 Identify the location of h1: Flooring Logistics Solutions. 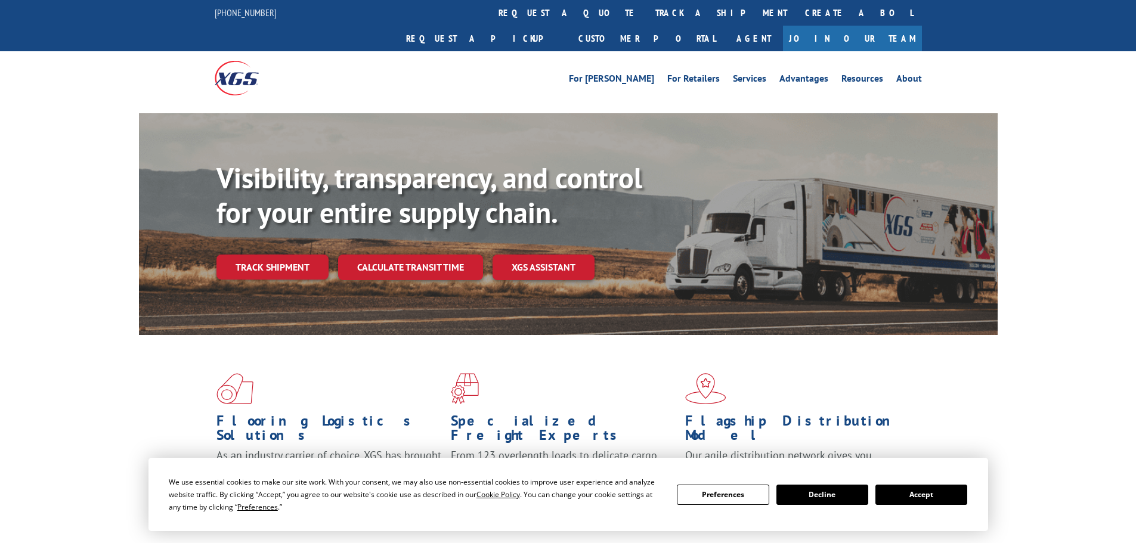
(329, 431).